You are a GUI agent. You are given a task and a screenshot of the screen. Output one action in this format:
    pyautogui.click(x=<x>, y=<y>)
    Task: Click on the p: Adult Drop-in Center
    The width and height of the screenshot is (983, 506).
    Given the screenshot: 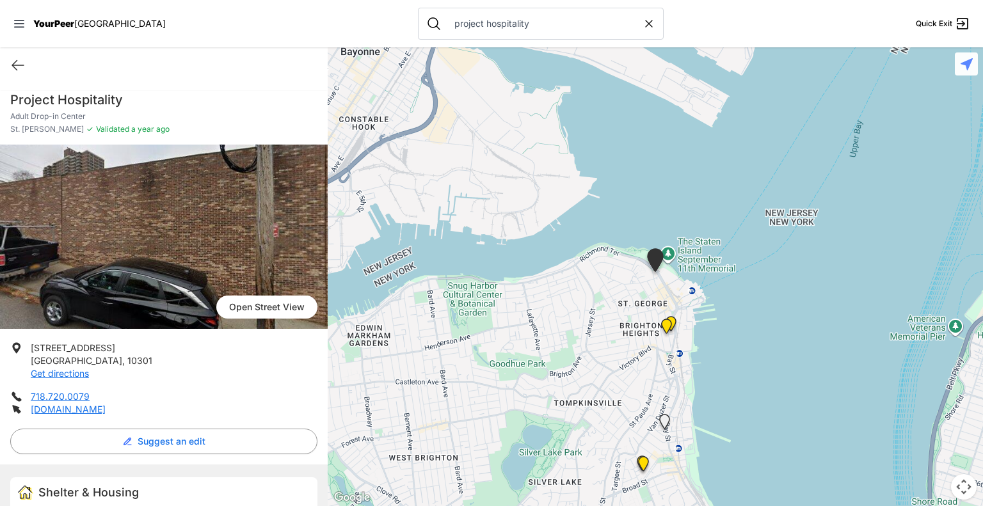 What is the action you would take?
    pyautogui.click(x=164, y=117)
    